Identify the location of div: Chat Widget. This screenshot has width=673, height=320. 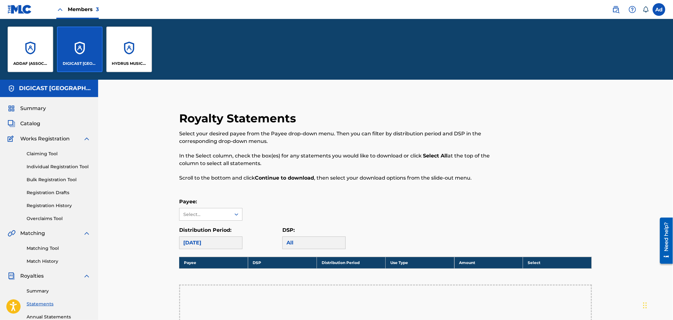
(657, 305).